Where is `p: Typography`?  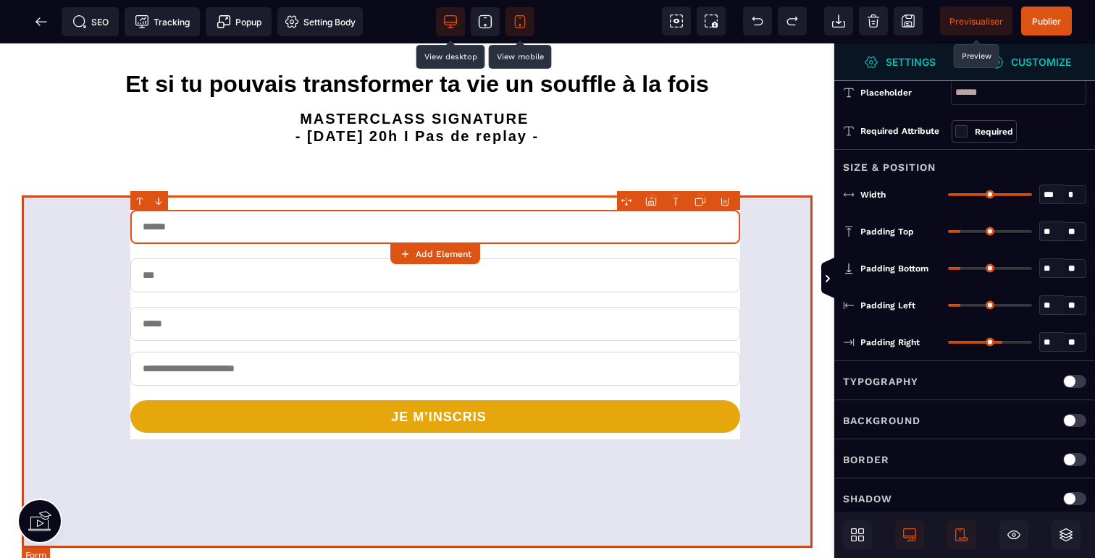
p: Typography is located at coordinates (880, 382).